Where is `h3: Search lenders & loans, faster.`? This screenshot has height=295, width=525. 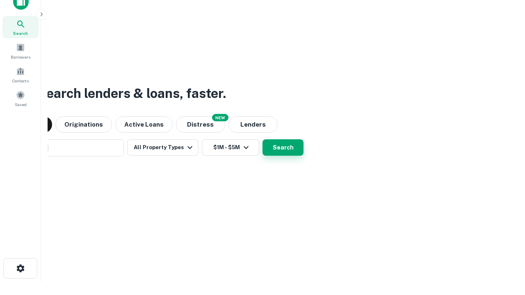
h3: Search lenders & loans, faster. is located at coordinates (132, 94).